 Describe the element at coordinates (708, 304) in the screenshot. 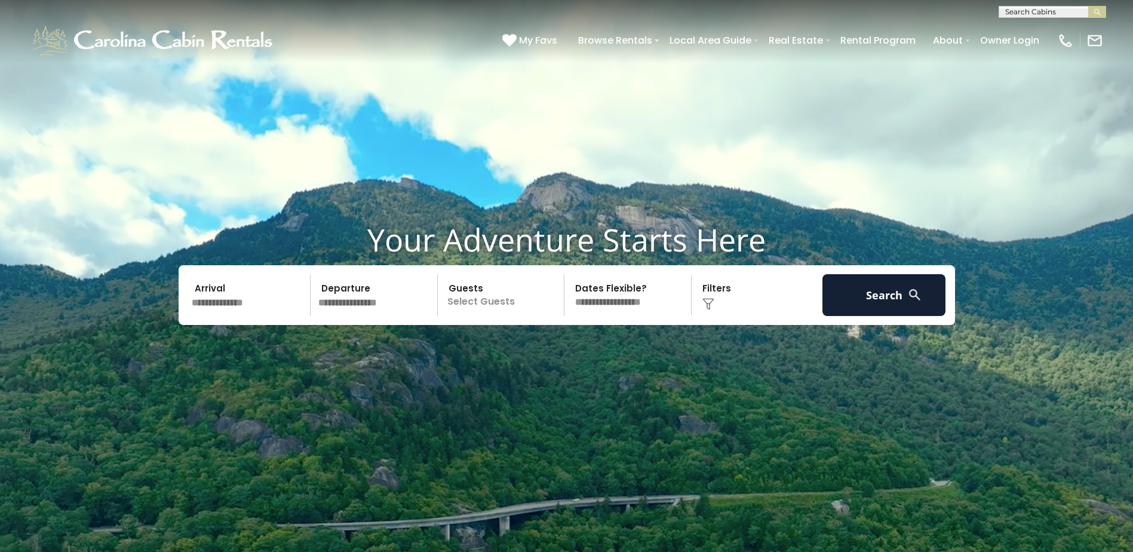

I see `img: filter--v1.png` at that location.